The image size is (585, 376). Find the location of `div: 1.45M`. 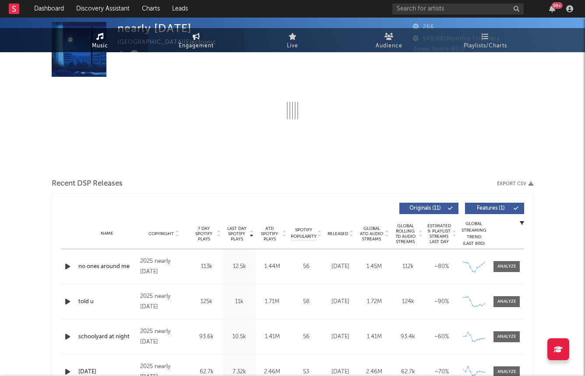

div: 1.45M is located at coordinates (374, 266).